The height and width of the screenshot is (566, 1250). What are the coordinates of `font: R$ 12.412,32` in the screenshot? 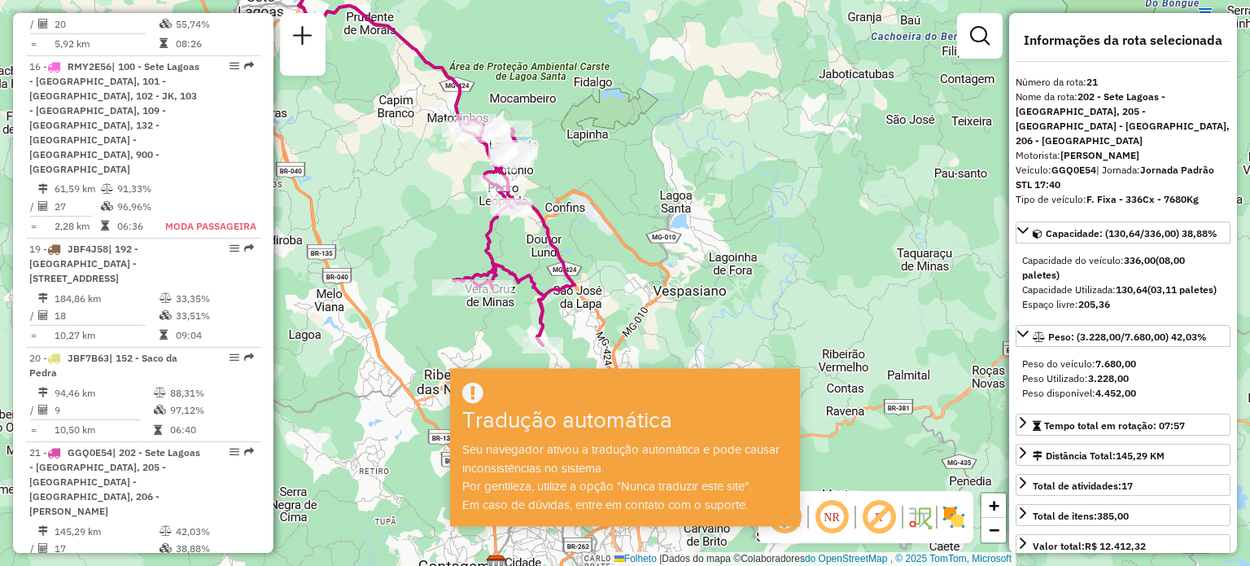 It's located at (1115, 545).